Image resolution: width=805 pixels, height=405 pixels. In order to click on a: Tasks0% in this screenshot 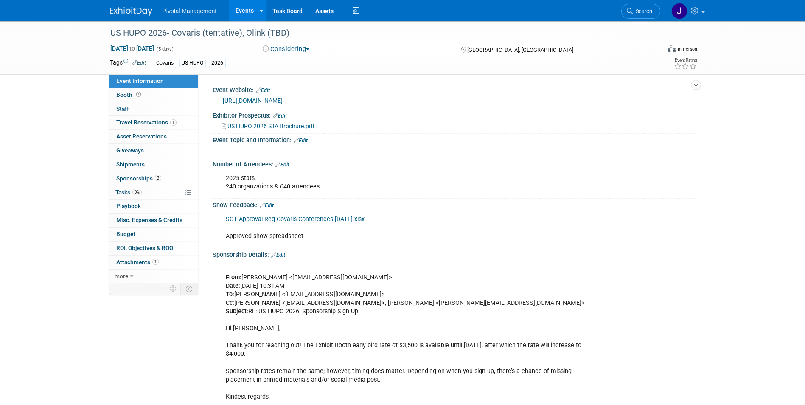, I will do `click(154, 193)`.